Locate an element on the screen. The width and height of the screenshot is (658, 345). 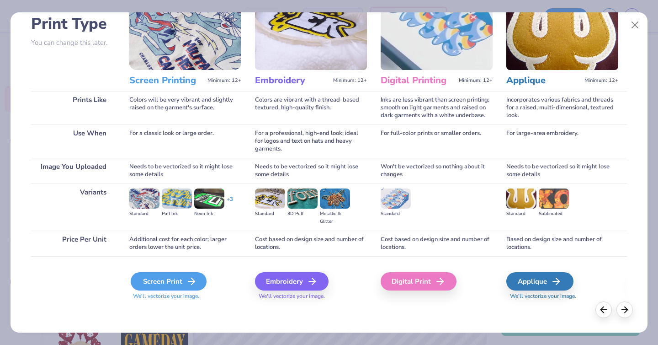
div: Use When is located at coordinates (73, 141).